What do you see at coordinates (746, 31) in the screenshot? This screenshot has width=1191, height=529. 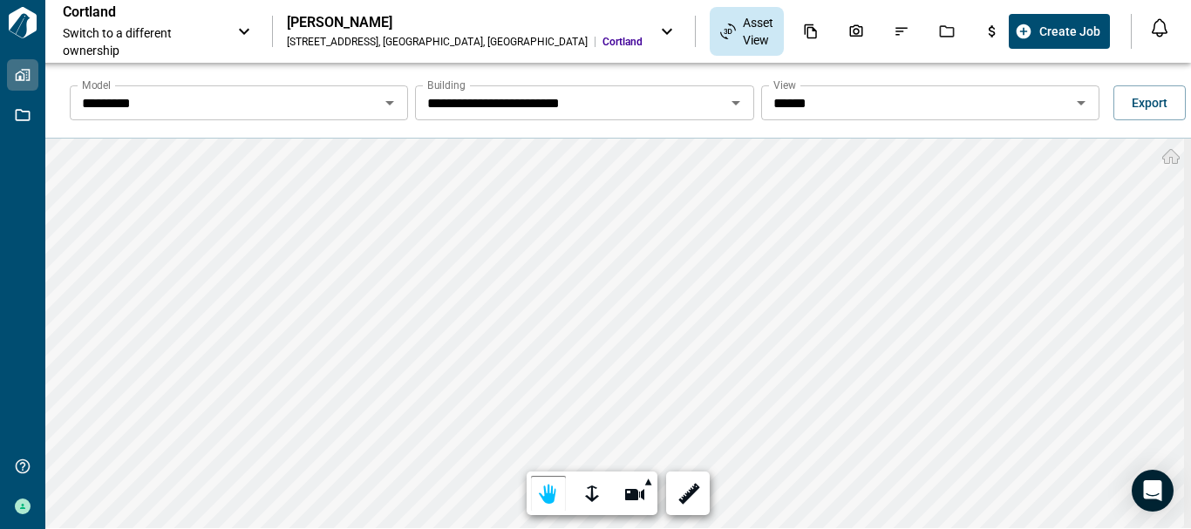 I see `div: Asset View` at bounding box center [746, 31].